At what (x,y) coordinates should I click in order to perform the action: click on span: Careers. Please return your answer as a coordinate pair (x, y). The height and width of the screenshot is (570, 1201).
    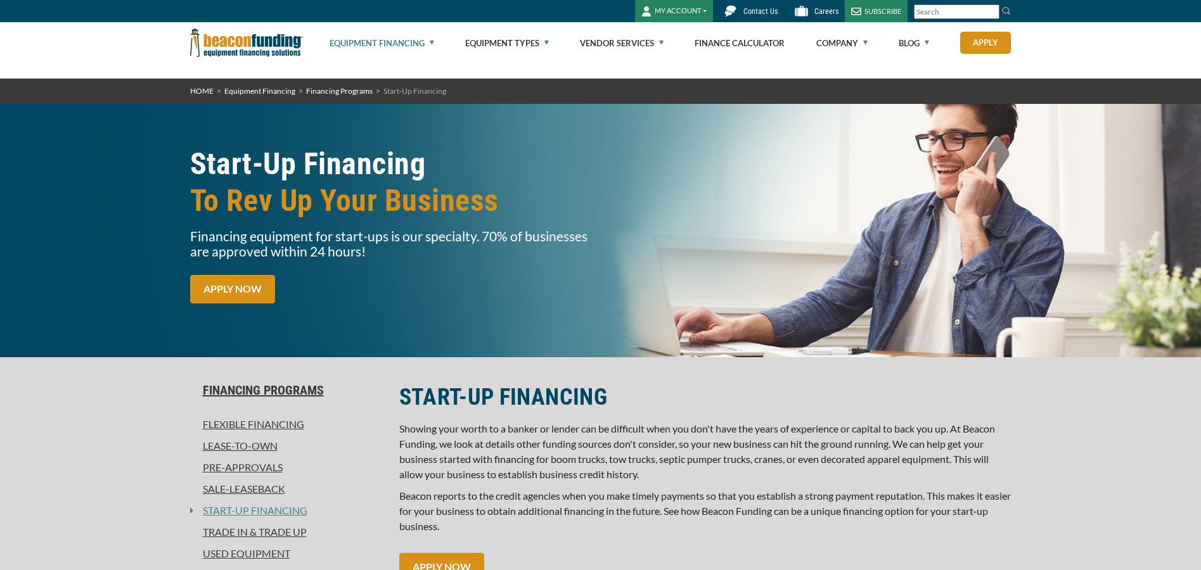
    Looking at the image, I should click on (826, 11).